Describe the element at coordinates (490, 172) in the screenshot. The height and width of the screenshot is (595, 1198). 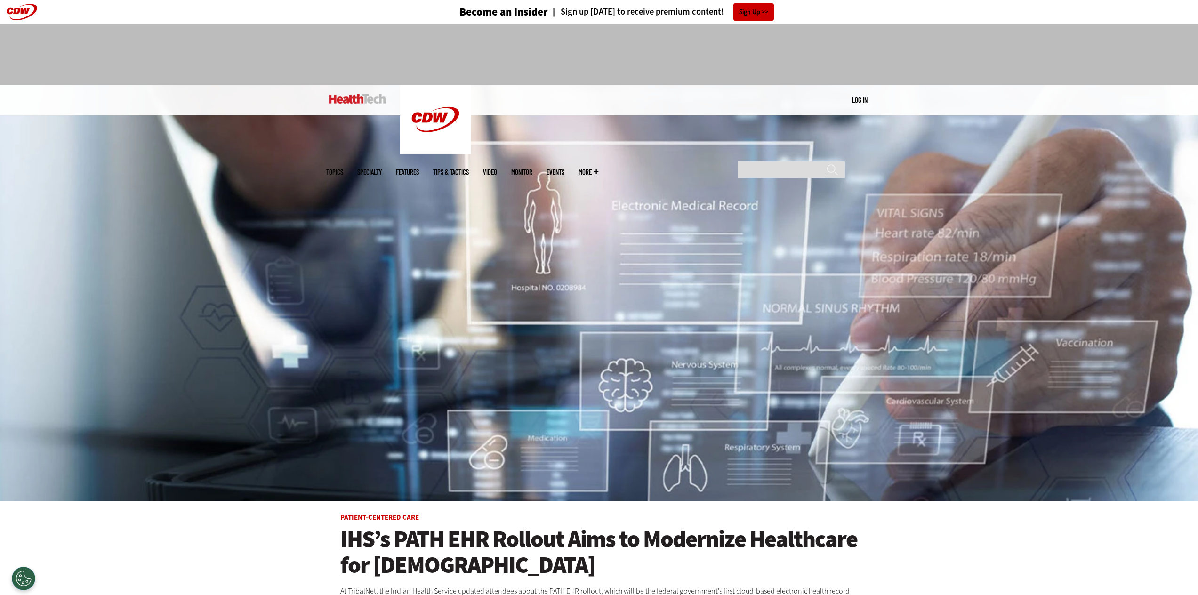
I see `a: Video` at that location.